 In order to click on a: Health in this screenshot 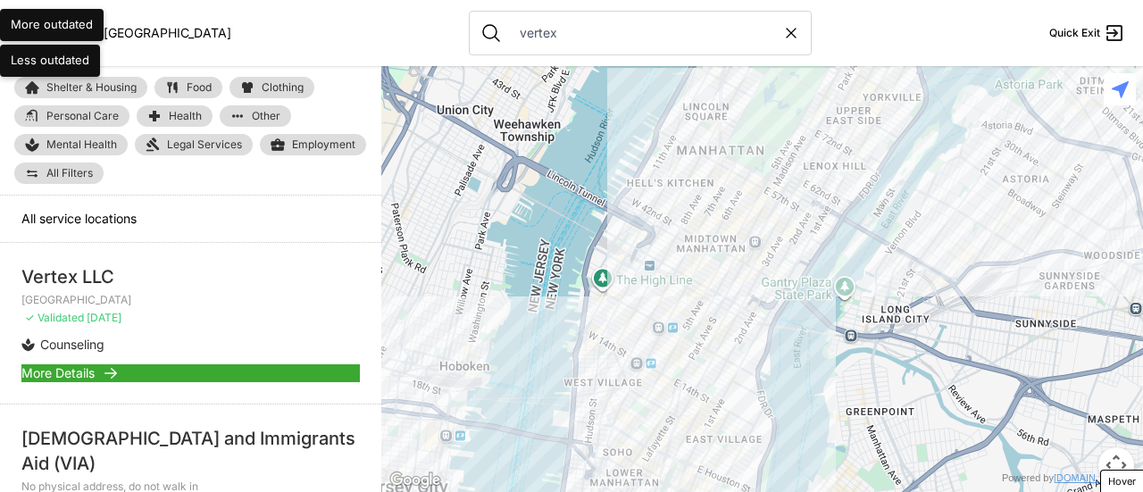, I will do `click(174, 116)`.